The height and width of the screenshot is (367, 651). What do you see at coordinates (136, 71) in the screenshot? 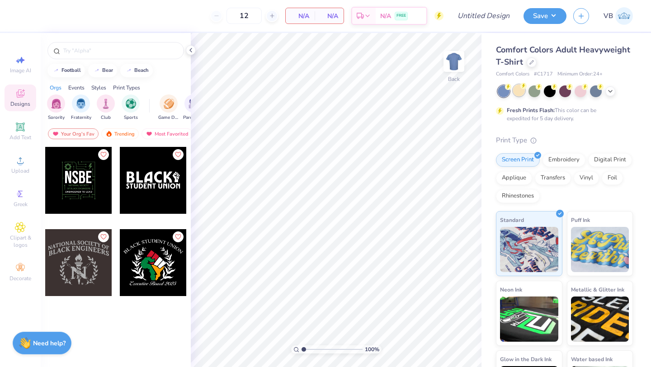
I see `button: beach` at bounding box center [136, 71].